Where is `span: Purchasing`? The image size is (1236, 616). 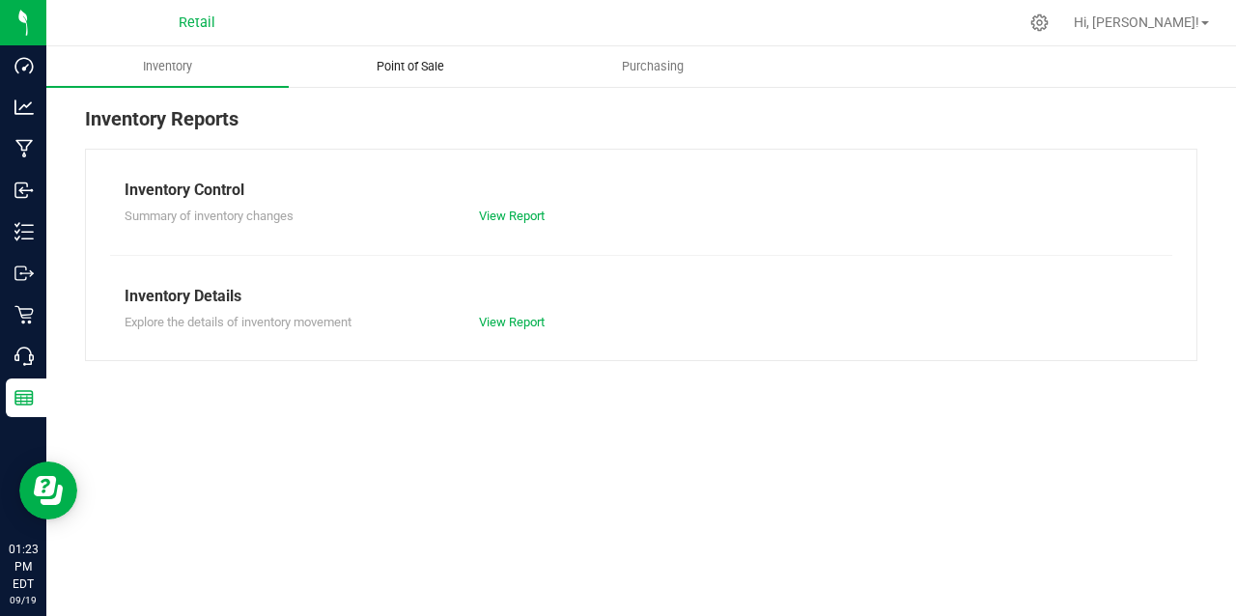 span: Purchasing is located at coordinates (653, 67).